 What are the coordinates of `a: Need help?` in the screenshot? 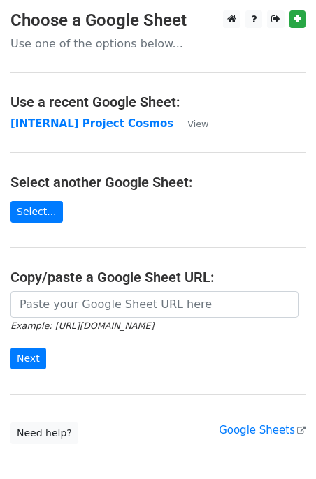 It's located at (44, 433).